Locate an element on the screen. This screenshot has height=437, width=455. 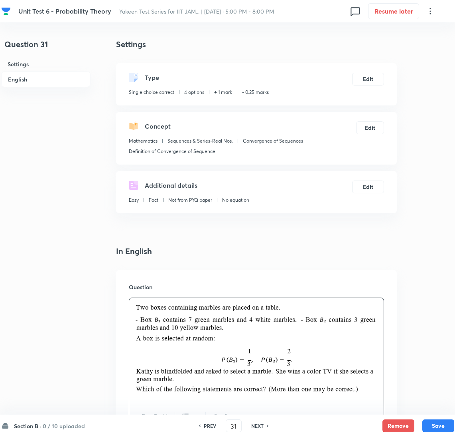
button: Remove is located at coordinates (399, 425).